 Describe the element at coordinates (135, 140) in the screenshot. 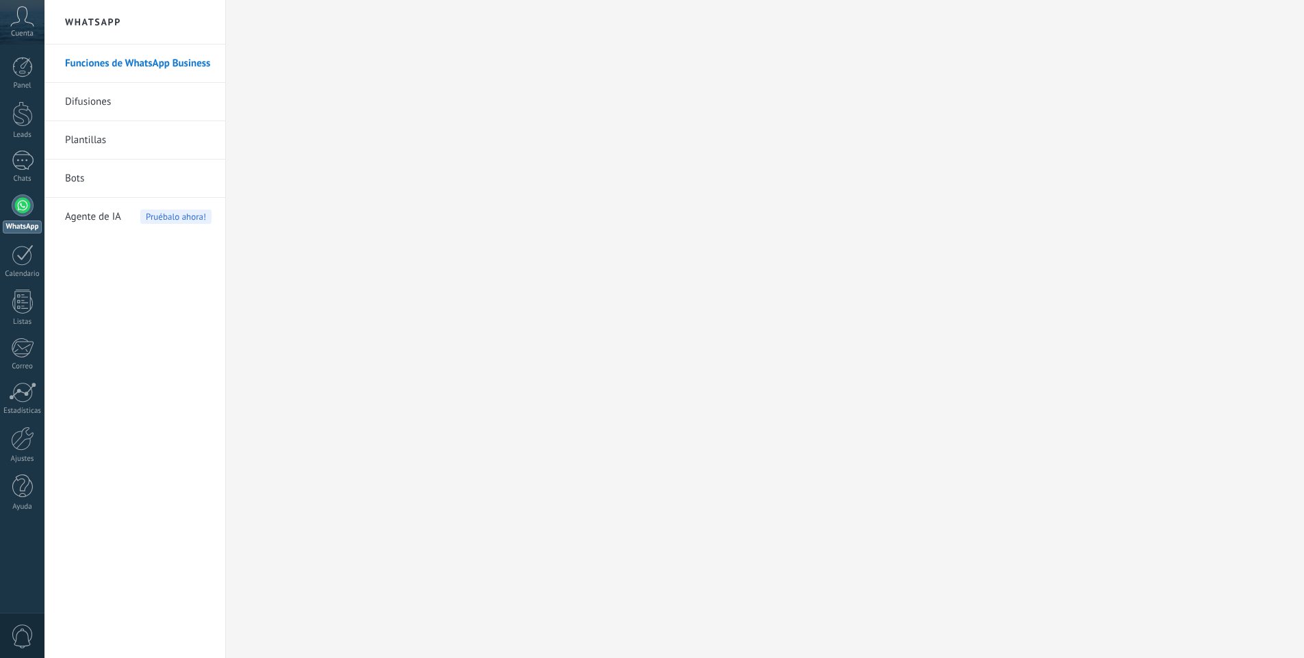

I see `li: Plantillas` at that location.